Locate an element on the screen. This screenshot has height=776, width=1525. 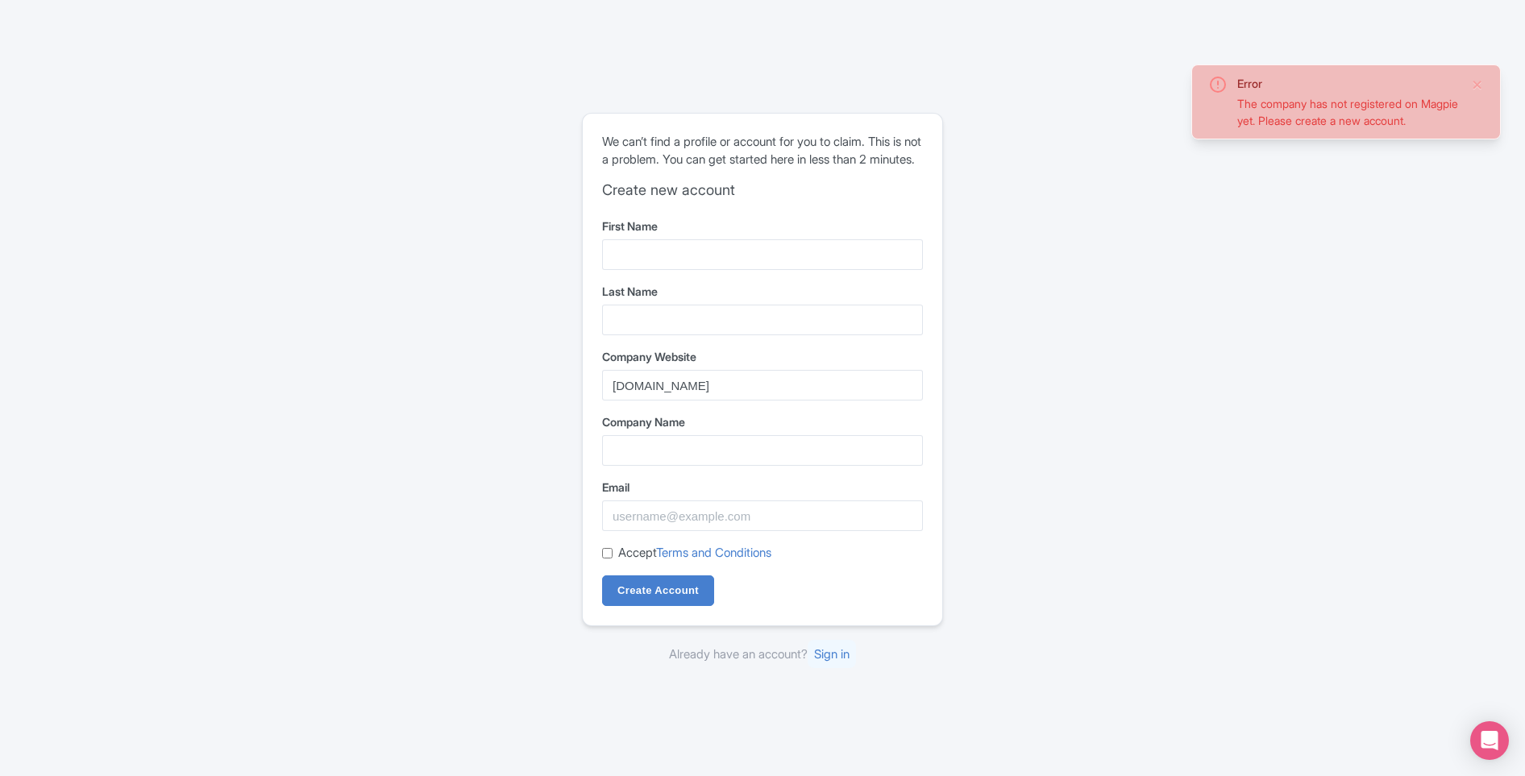
div: The company has not registered on Magpie yet. Please create a new account. is located at coordinates (1348, 112).